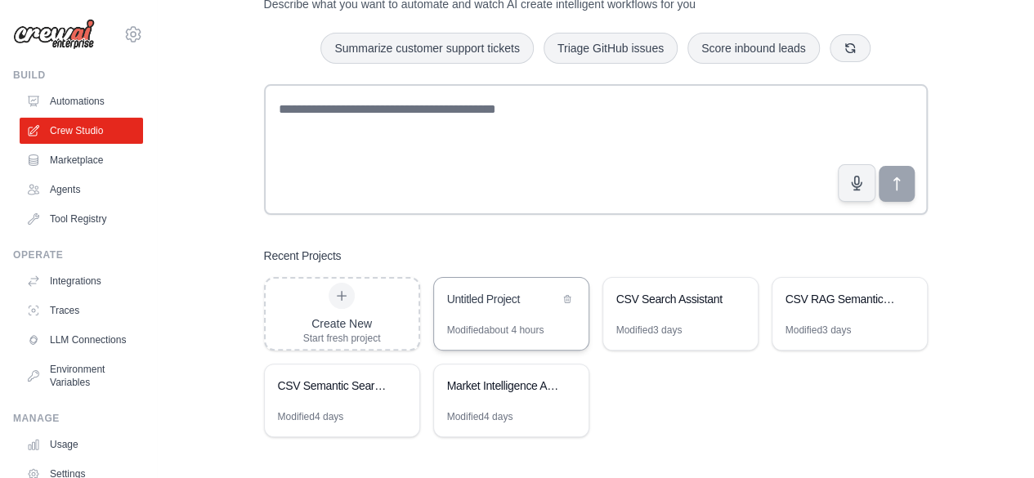  Describe the element at coordinates (81, 219) in the screenshot. I see `a: Tool Registry` at that location.